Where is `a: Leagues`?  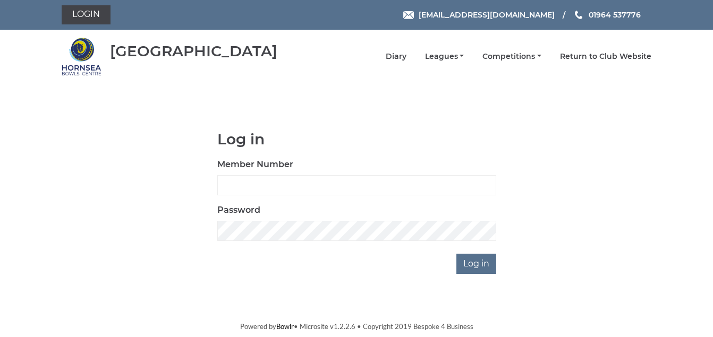
a: Leagues is located at coordinates (445, 56).